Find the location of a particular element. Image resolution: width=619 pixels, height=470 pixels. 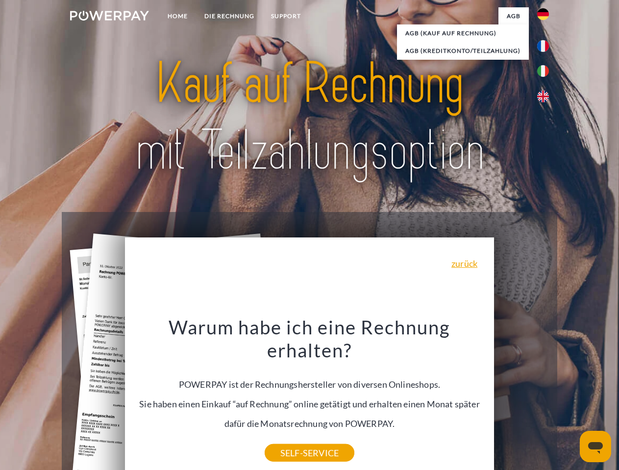

a: SELF-SERVICE is located at coordinates (309, 453).